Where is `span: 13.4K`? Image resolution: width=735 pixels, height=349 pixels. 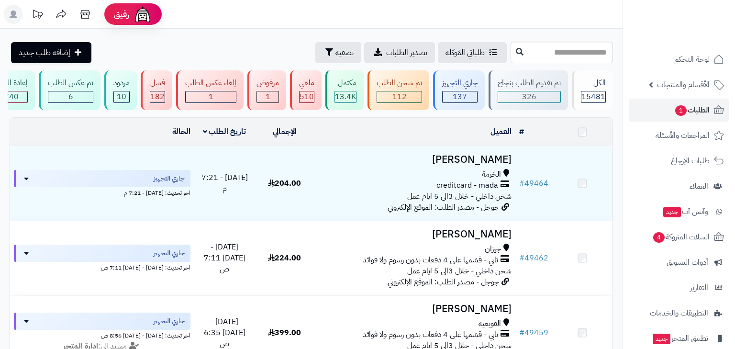
span: 13.4K is located at coordinates (345, 97).